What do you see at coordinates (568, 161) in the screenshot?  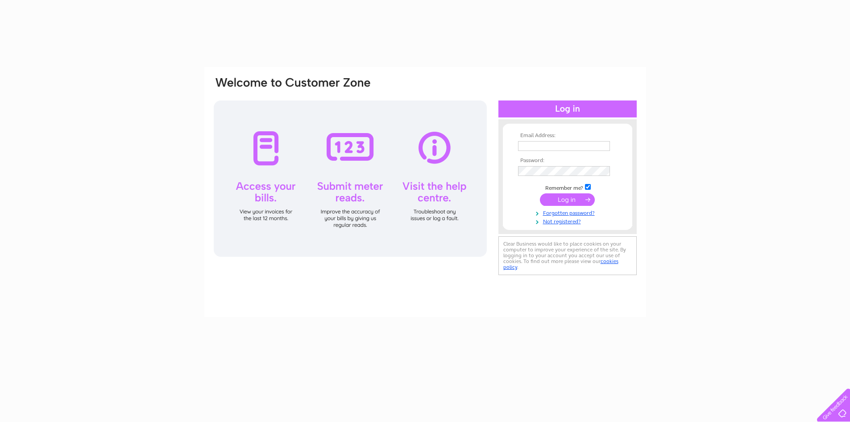 I see `th: Password:` at bounding box center [568, 161].